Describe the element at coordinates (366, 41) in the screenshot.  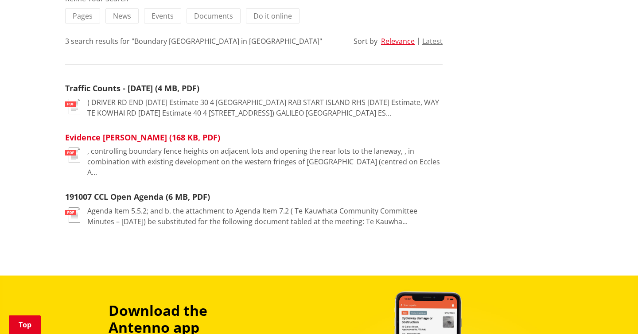
I see `div: Sort by` at that location.